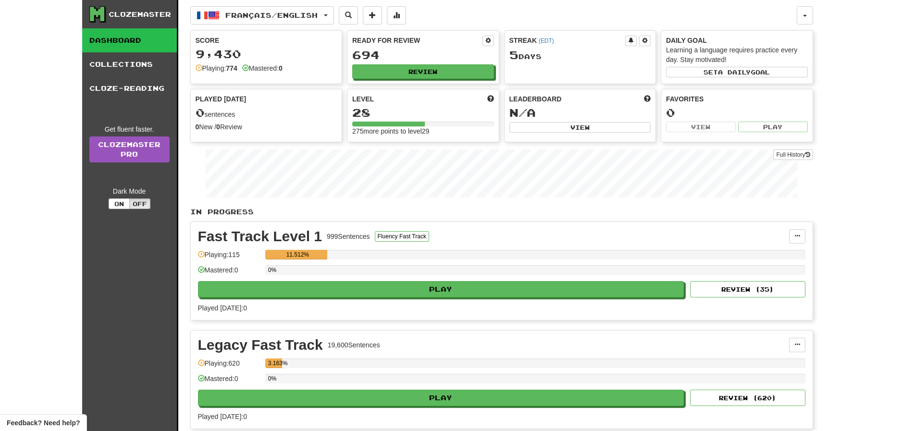 The height and width of the screenshot is (431, 902). Describe the element at coordinates (200, 112) in the screenshot. I see `span: 0` at that location.